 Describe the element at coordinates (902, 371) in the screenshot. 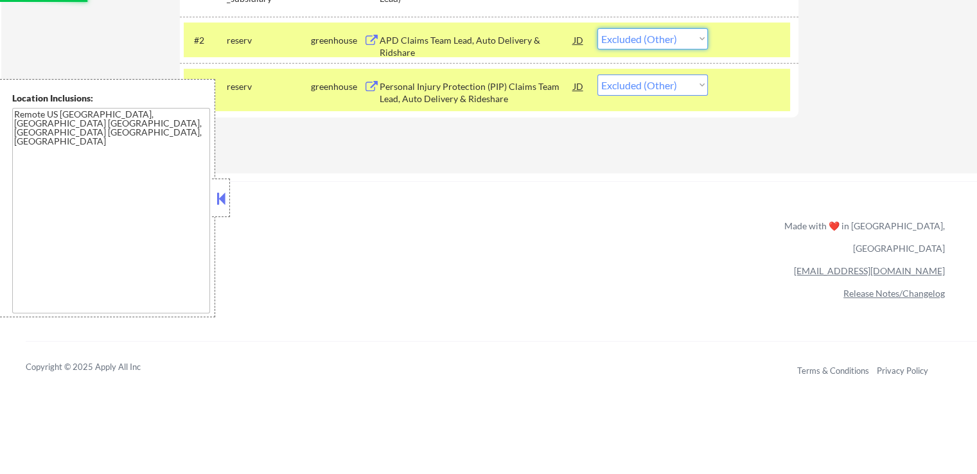

I see `a: Privacy Policy` at that location.